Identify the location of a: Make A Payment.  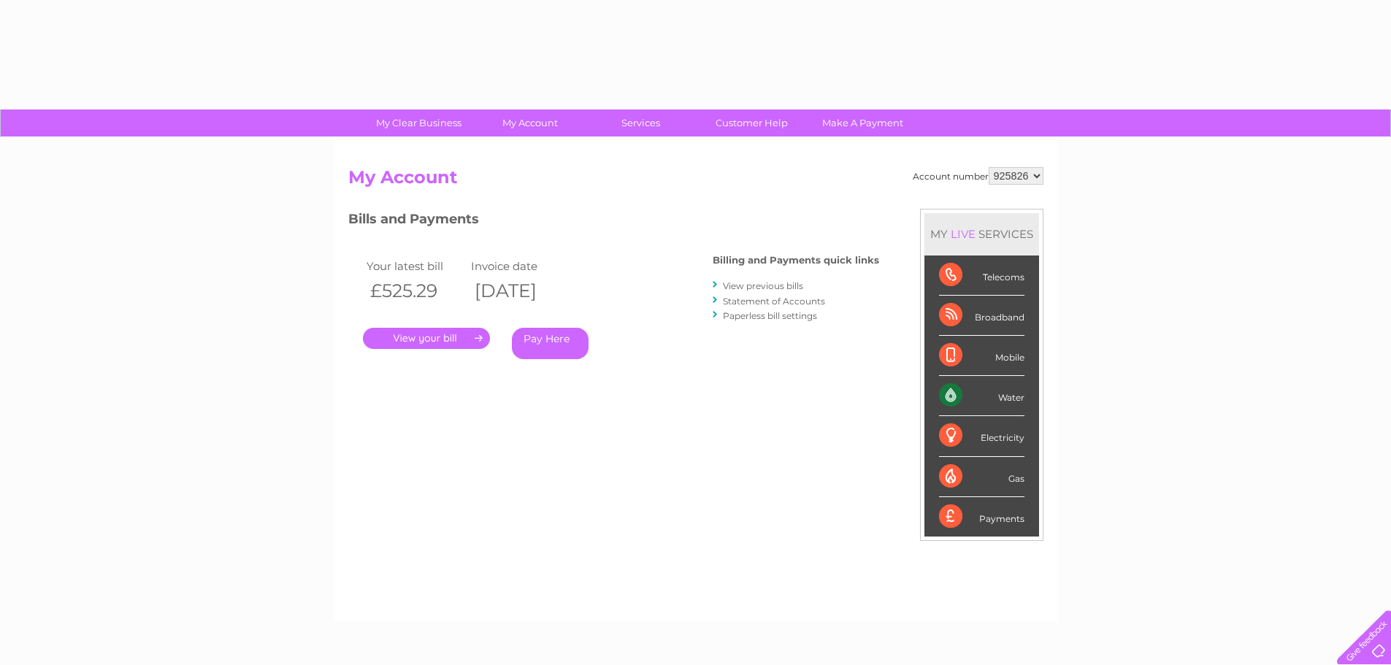
(863, 123).